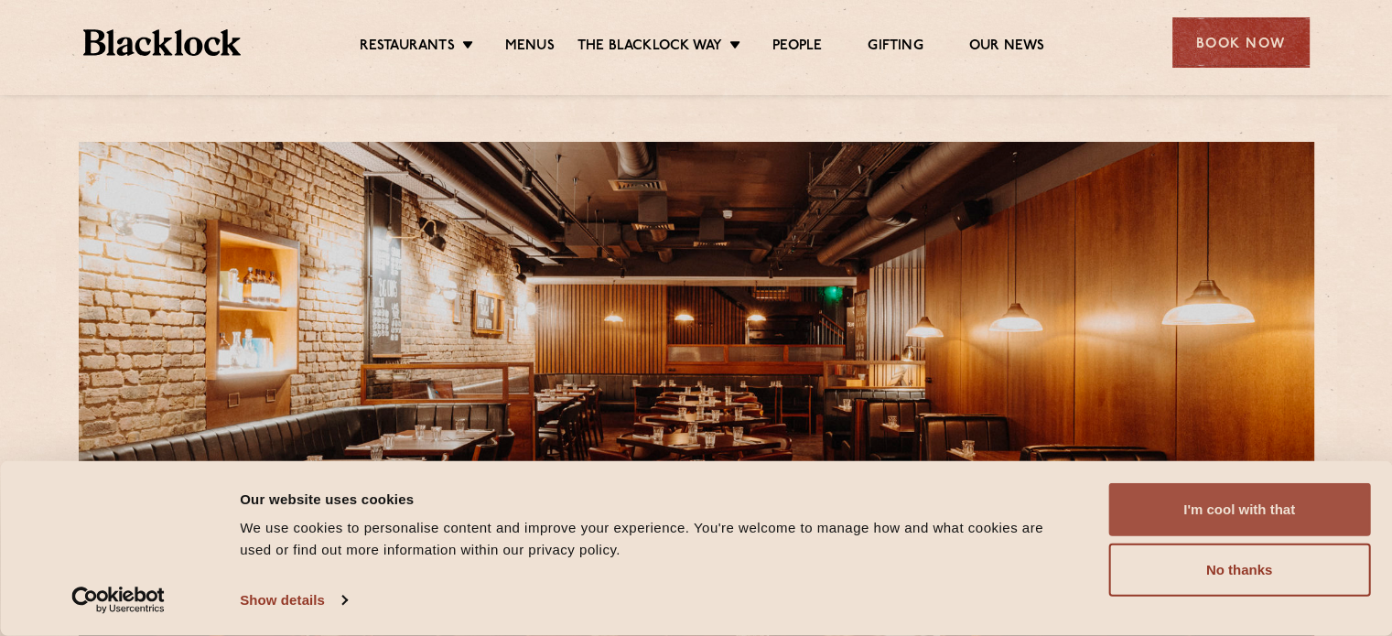 This screenshot has height=636, width=1392. What do you see at coordinates (1239, 570) in the screenshot?
I see `button: No thanks` at bounding box center [1239, 570].